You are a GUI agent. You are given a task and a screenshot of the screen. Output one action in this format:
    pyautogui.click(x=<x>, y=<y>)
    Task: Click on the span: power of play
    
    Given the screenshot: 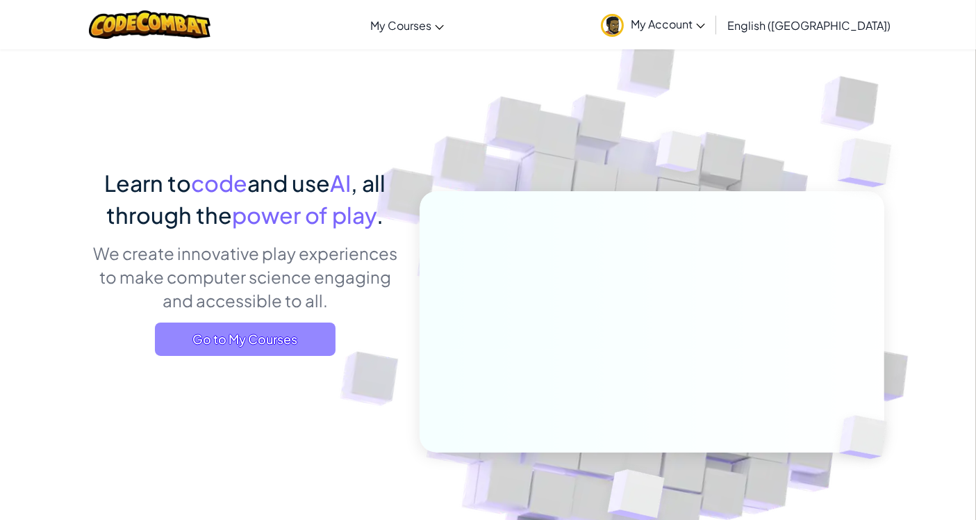 What is the action you would take?
    pyautogui.click(x=305, y=215)
    